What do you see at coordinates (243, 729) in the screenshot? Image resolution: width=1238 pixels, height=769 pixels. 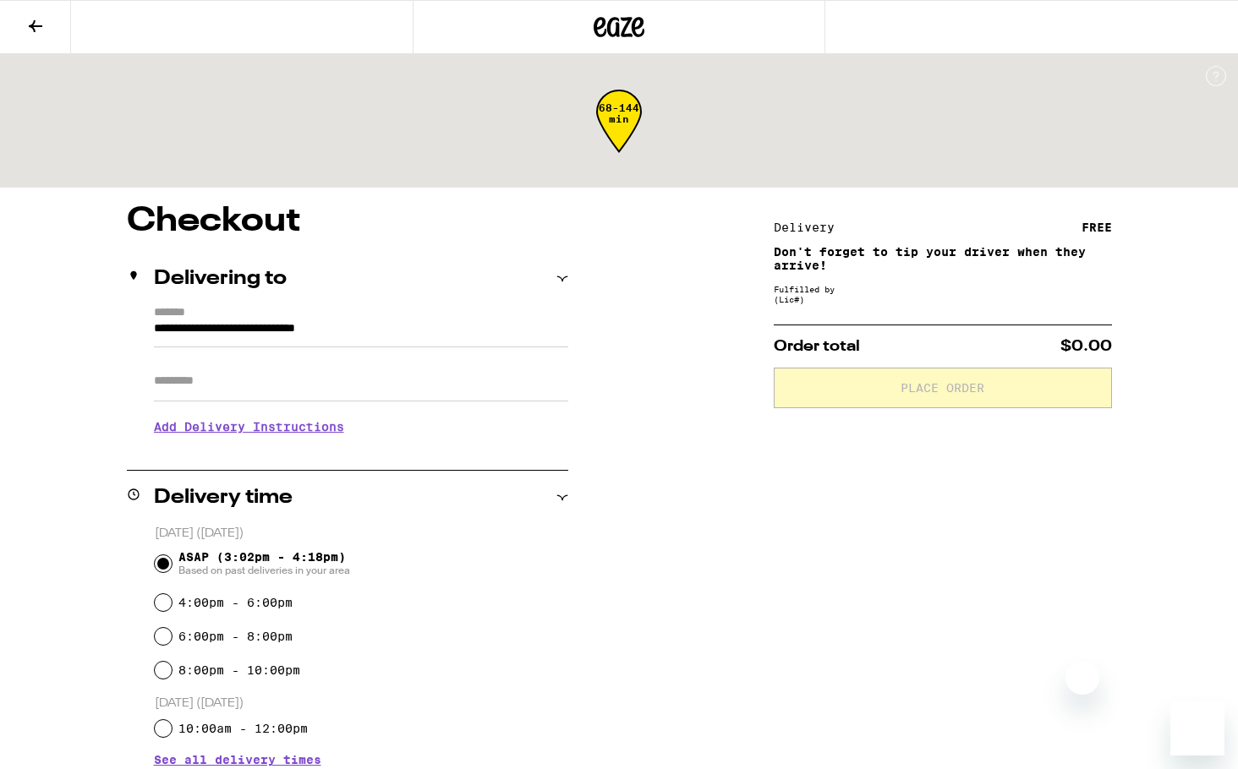 I see `label: 10:00am - 12:00pm` at bounding box center [243, 729].